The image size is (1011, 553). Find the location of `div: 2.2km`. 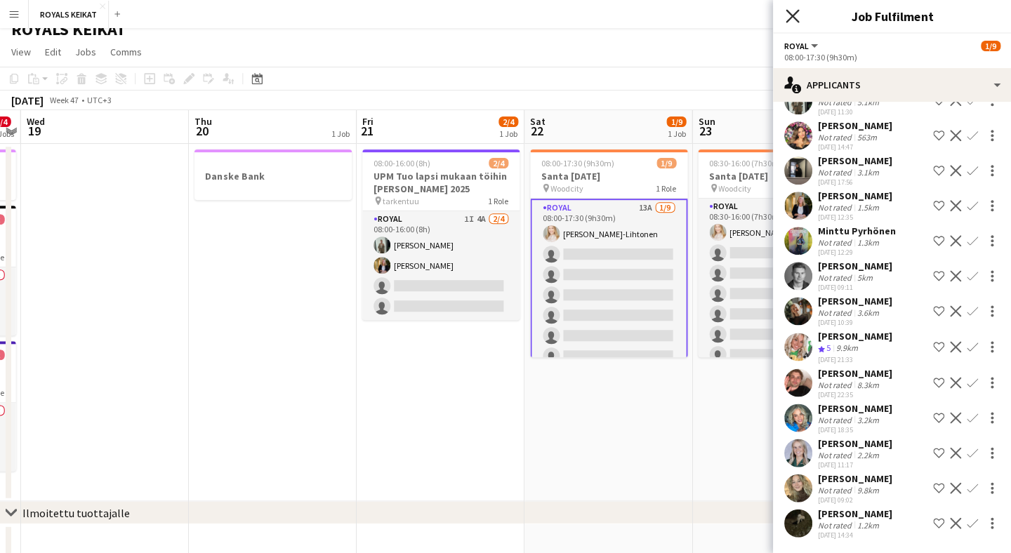

div: 2.2km is located at coordinates (867, 454).